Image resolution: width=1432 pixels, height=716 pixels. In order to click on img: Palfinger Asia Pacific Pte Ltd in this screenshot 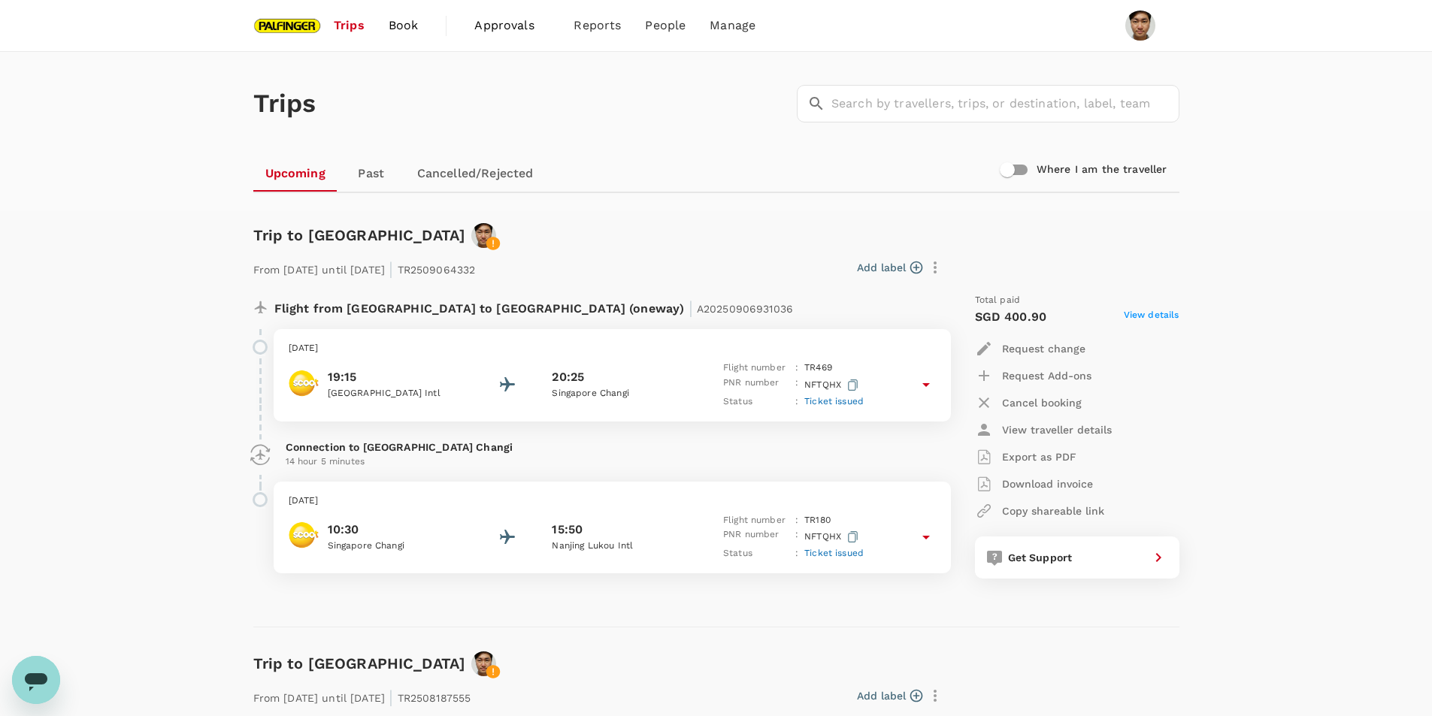, I will do `click(288, 26)`.